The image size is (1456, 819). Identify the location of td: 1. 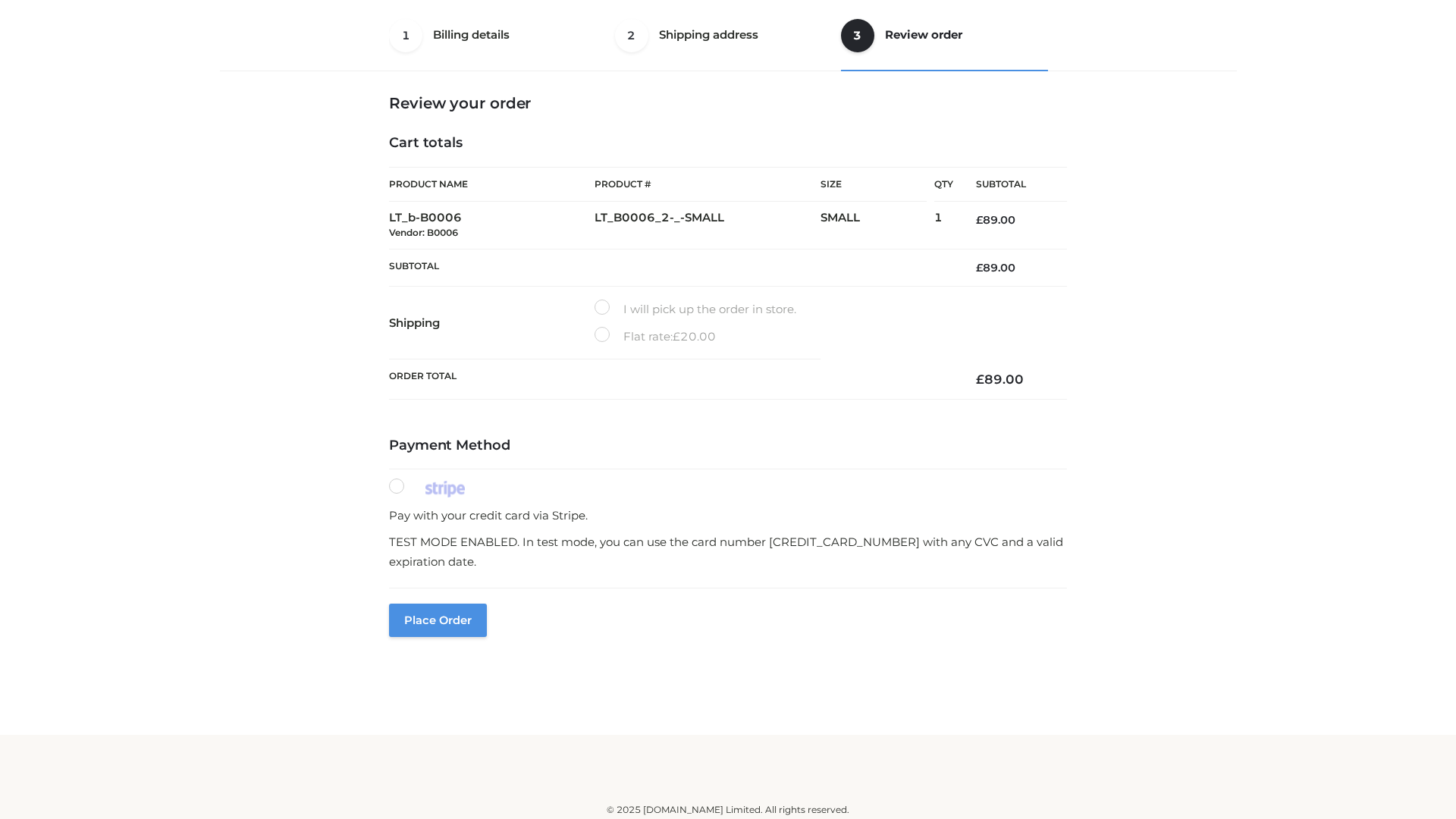
(944, 226).